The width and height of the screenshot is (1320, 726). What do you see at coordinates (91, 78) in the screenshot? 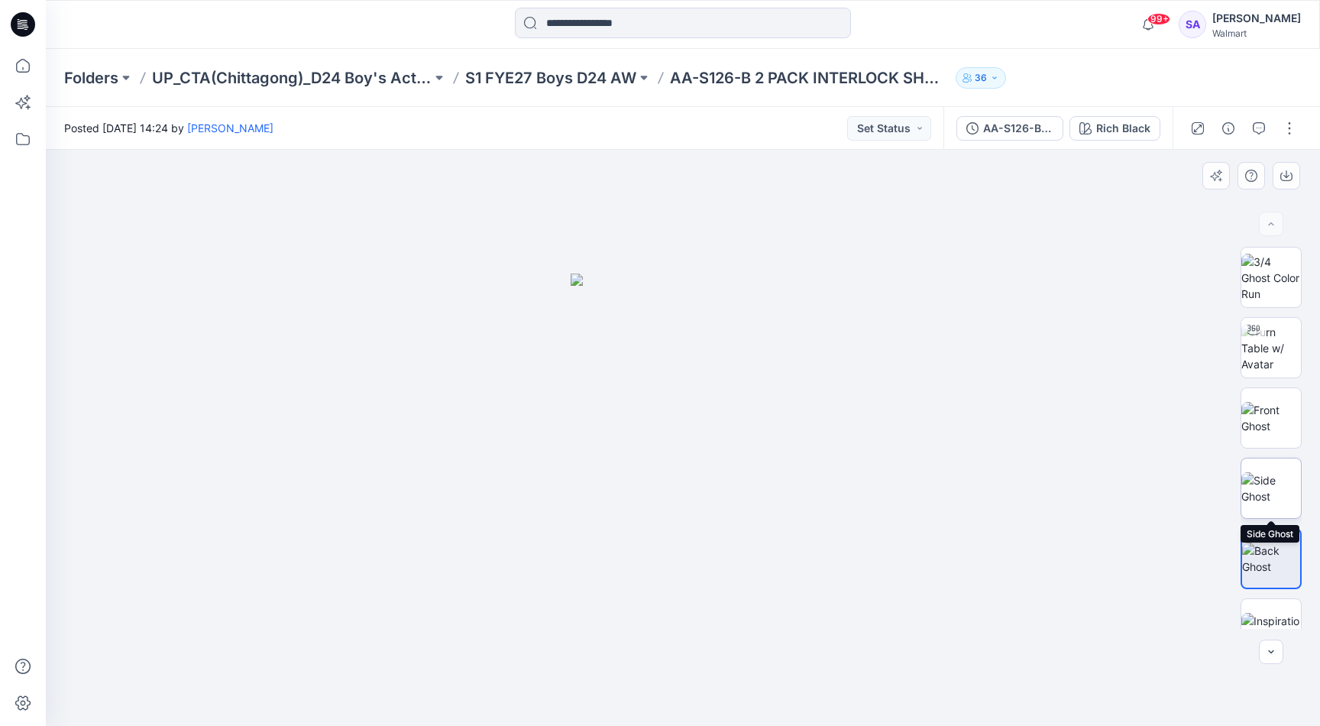
I see `p: Folders` at bounding box center [91, 78].